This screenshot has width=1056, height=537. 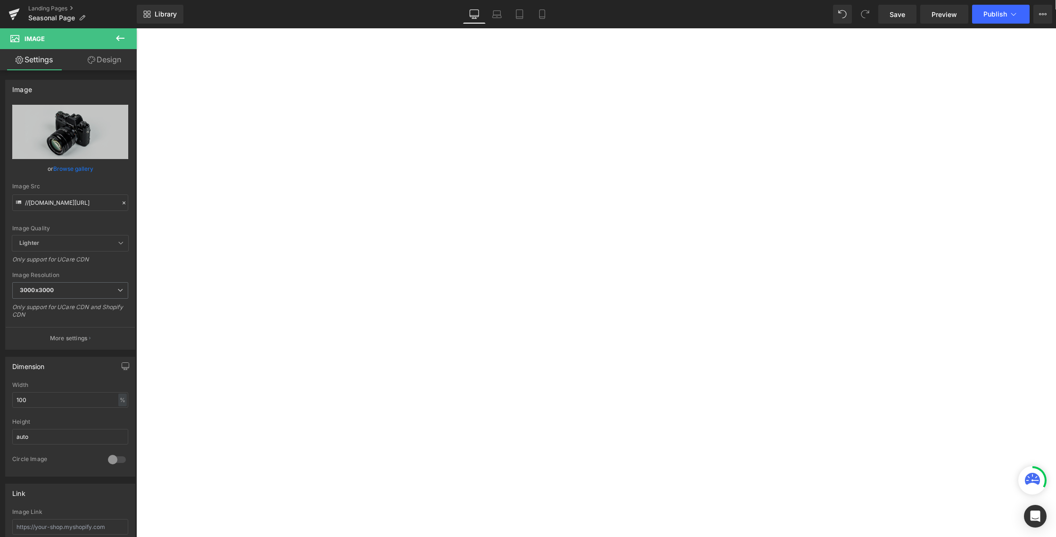 What do you see at coordinates (70, 385) in the screenshot?
I see `div: Width` at bounding box center [70, 385].